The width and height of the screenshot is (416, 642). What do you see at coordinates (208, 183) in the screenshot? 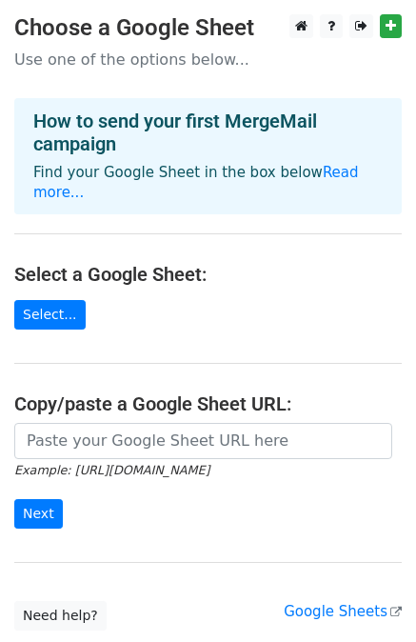
I see `p: Find your Google Sheet in the box below` at bounding box center [208, 183].